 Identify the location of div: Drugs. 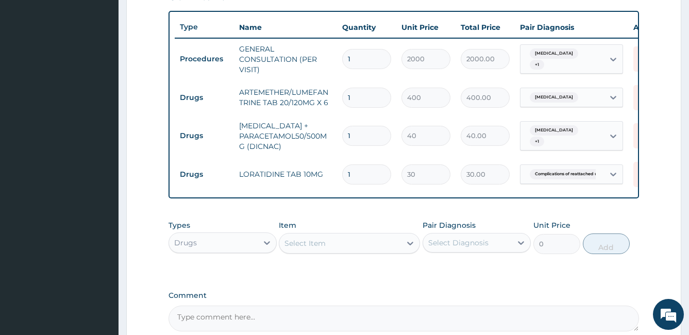
(185, 243).